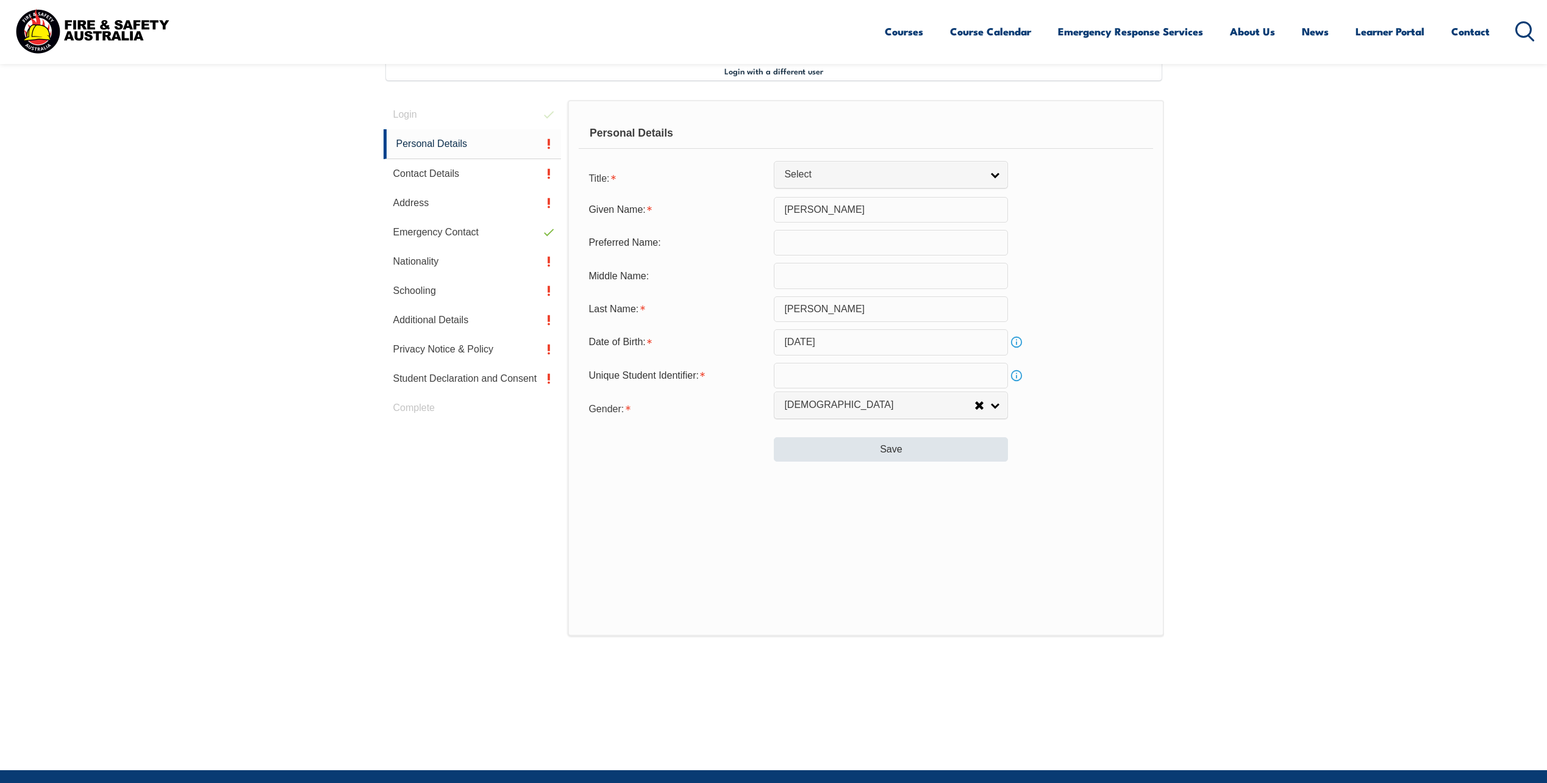 The height and width of the screenshot is (783, 1547). Describe the element at coordinates (883, 174) in the screenshot. I see `span: Select` at that location.